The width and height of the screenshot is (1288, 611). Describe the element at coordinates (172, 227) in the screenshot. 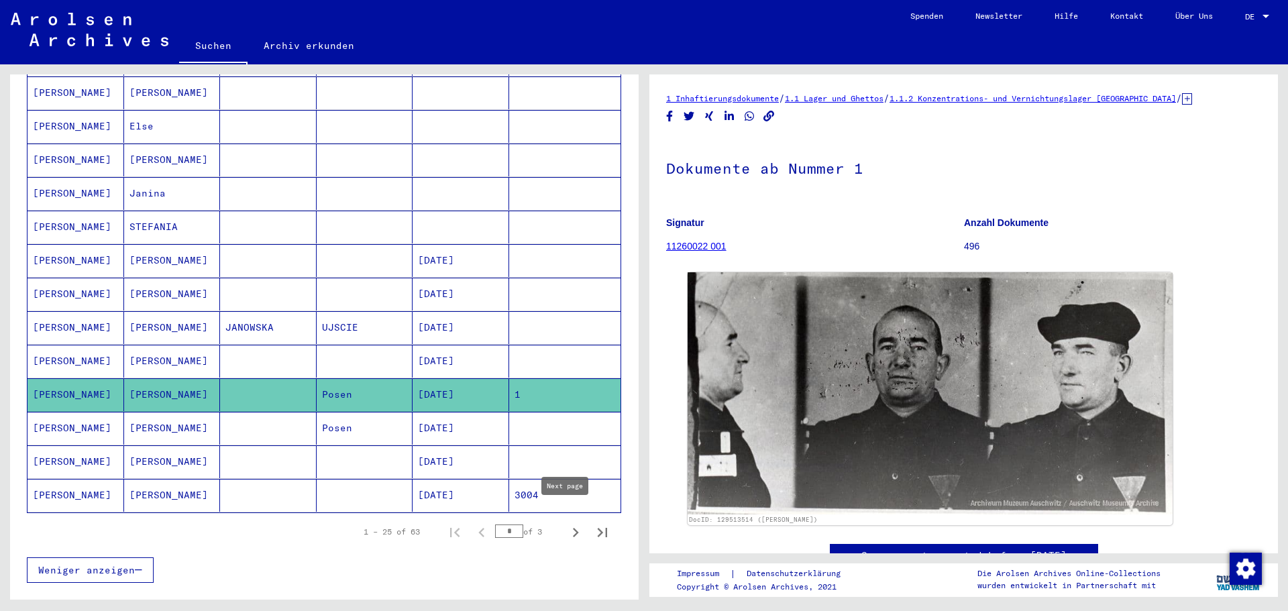

I see `mat-cell: STEFANIA` at that location.